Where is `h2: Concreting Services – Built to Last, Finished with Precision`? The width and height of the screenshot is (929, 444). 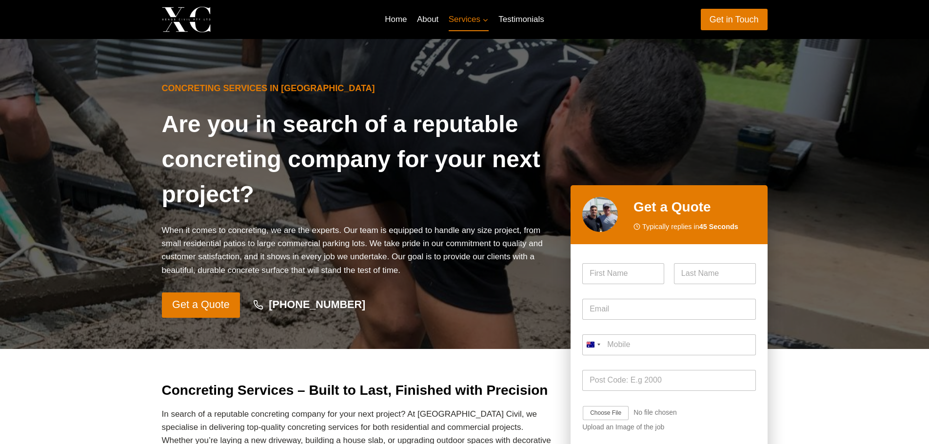 h2: Concreting Services – Built to Last, Finished with Precision is located at coordinates (358, 391).